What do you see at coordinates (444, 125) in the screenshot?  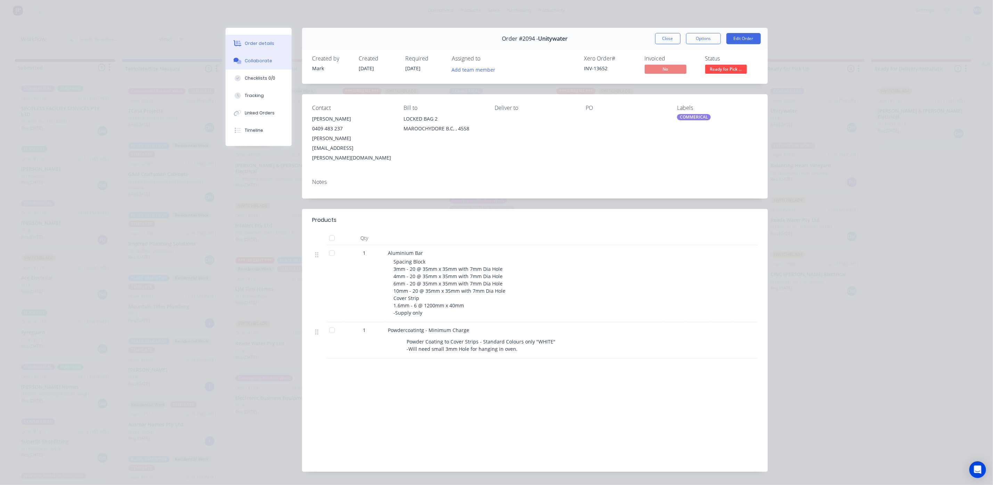 I see `div: LOCKED BAG 2MAROOCHYDORE B.C, , 4558` at bounding box center [444, 125].